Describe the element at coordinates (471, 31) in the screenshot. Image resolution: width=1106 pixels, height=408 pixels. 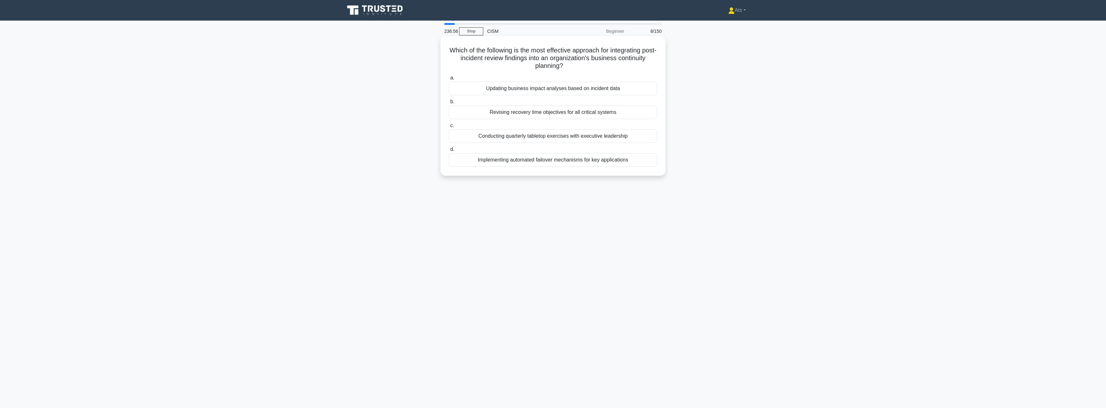
I see `a: Stop` at that location.